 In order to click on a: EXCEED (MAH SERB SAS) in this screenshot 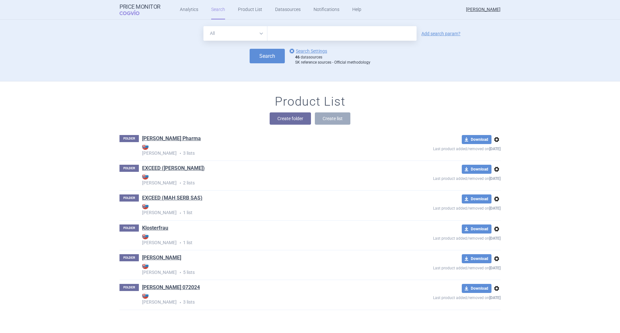, I will do `click(172, 198)`.